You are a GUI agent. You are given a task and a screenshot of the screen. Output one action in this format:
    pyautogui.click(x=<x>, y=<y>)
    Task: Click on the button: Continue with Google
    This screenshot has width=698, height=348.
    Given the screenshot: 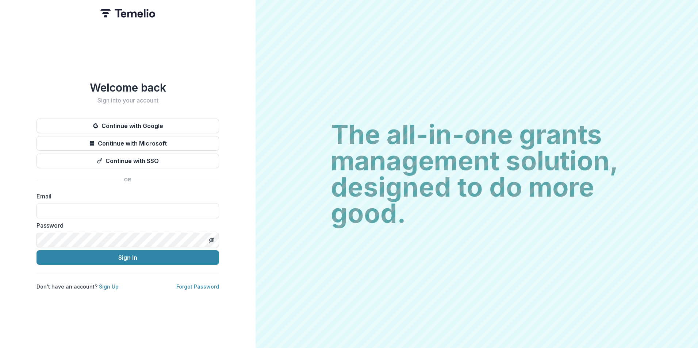 What is the action you would take?
    pyautogui.click(x=128, y=126)
    